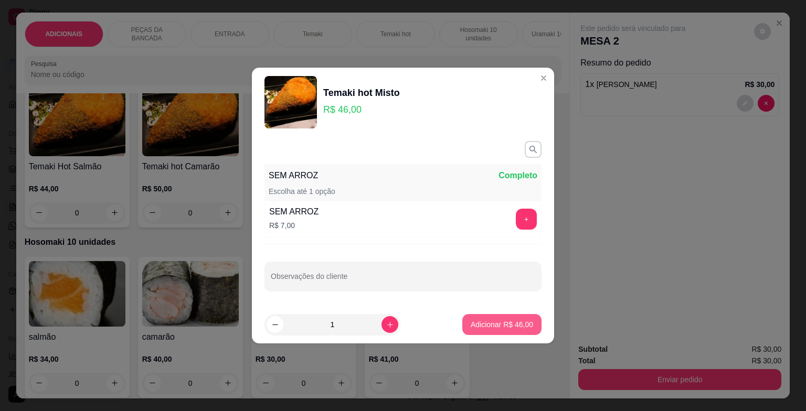 Image resolution: width=806 pixels, height=411 pixels. I want to click on button: add, so click(526, 219).